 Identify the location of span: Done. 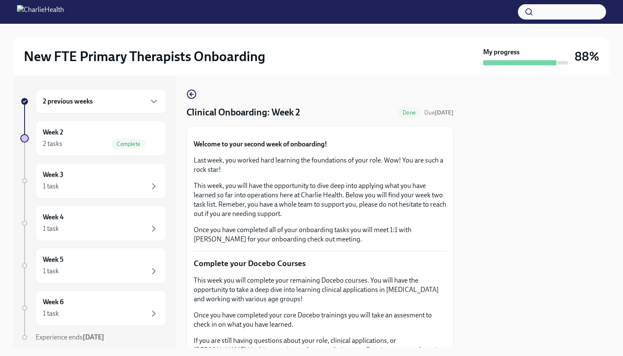
(409, 112).